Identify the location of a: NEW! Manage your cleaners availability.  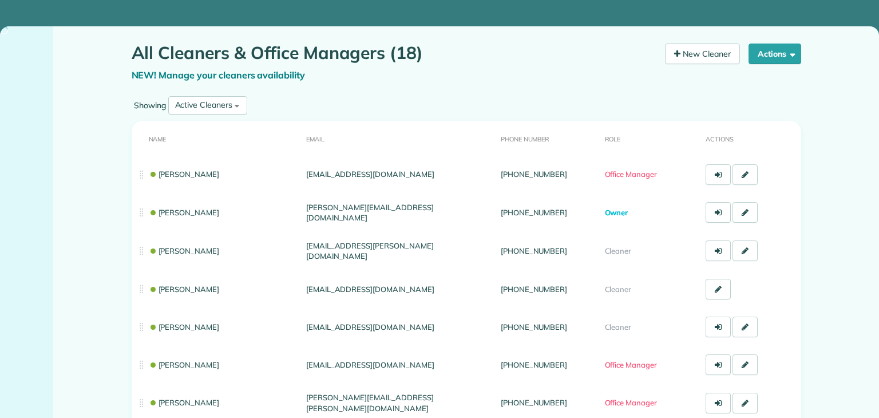
(219, 75).